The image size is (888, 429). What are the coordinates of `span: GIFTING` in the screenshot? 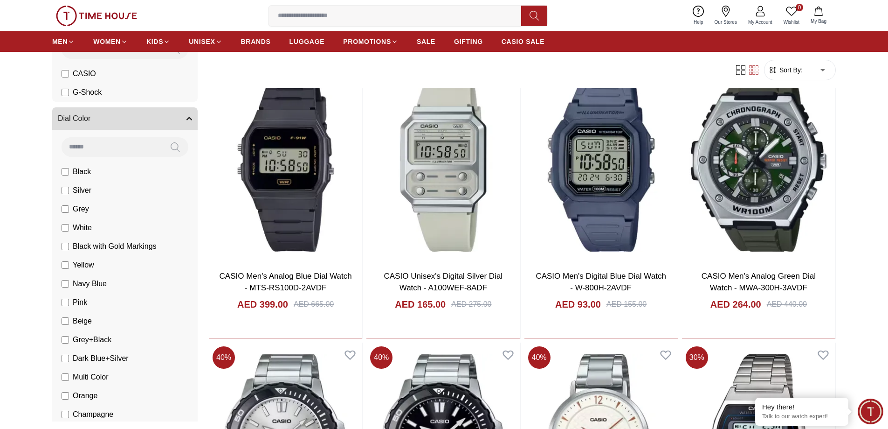 It's located at (469, 42).